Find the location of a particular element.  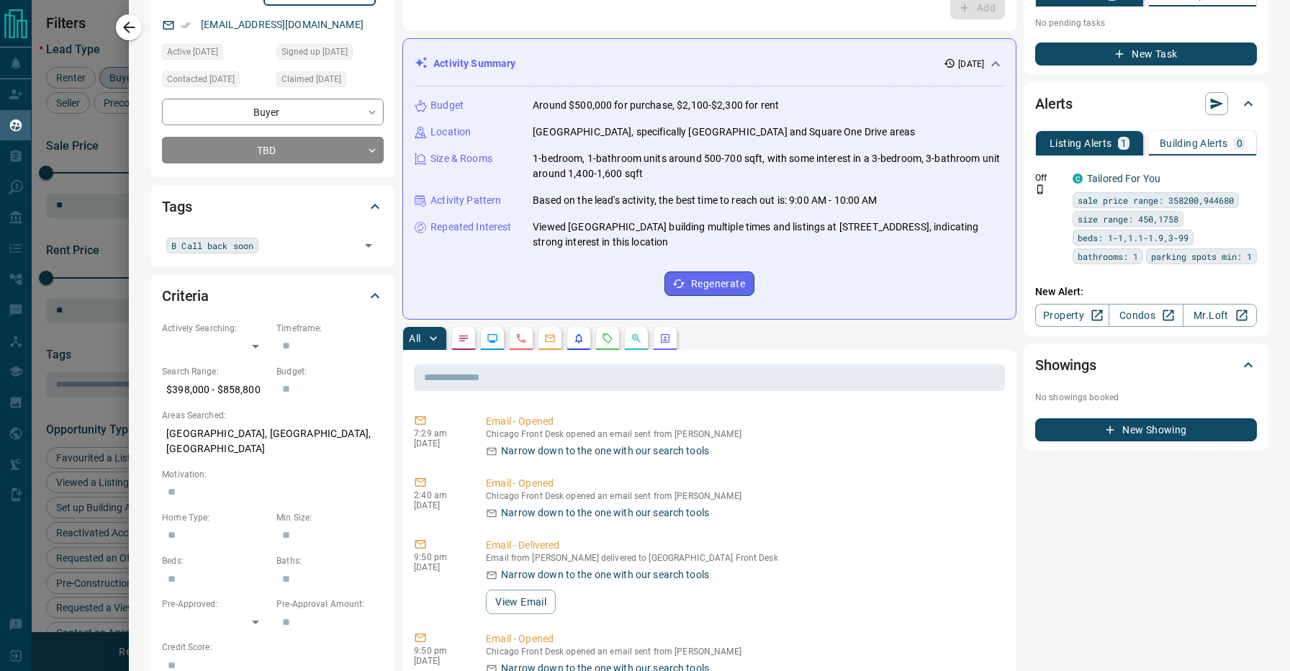

div: condos.ca is located at coordinates (1078, 179).